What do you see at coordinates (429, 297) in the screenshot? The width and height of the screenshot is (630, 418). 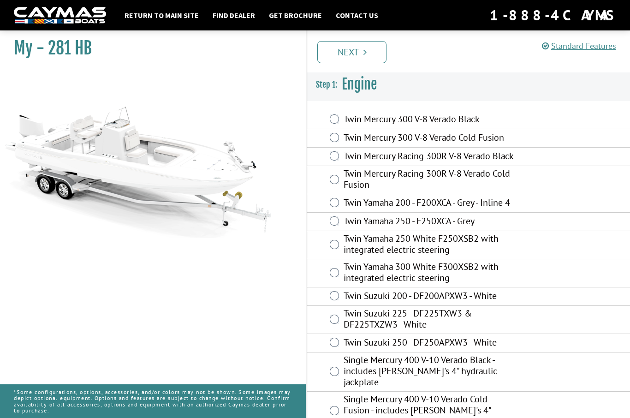 I see `label: Twin Suzuki 200 - DF200APXW3 - White` at bounding box center [429, 297].